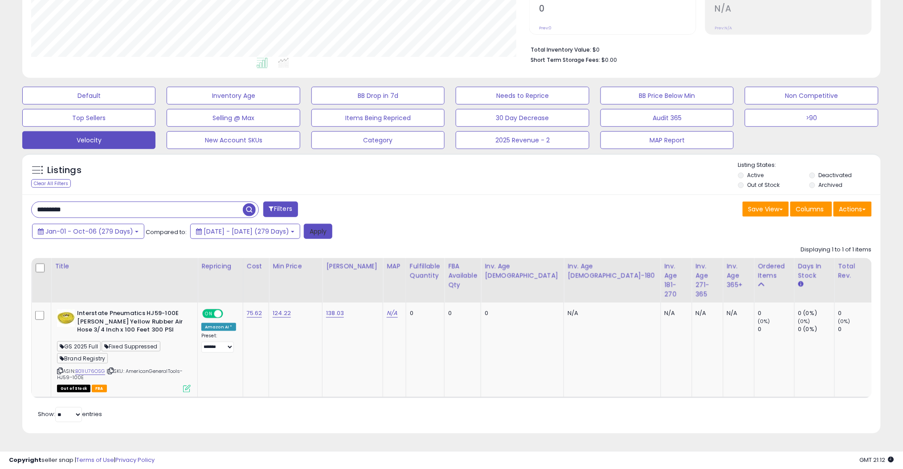 The height and width of the screenshot is (469, 903). What do you see at coordinates (335, 314) in the screenshot?
I see `a: 138.03` at bounding box center [335, 314].